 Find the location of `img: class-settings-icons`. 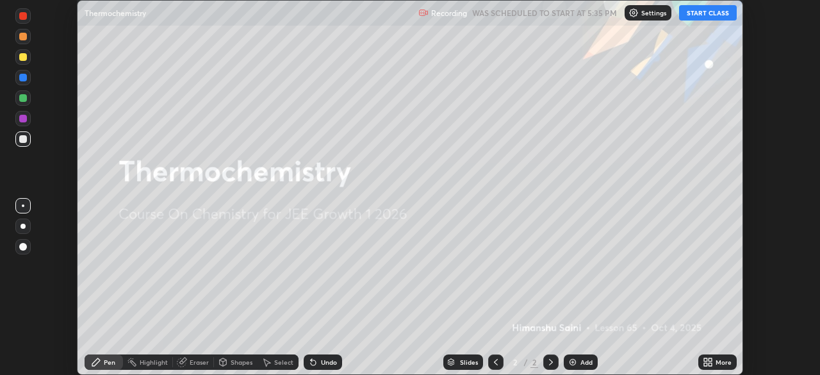

img: class-settings-icons is located at coordinates (634, 13).